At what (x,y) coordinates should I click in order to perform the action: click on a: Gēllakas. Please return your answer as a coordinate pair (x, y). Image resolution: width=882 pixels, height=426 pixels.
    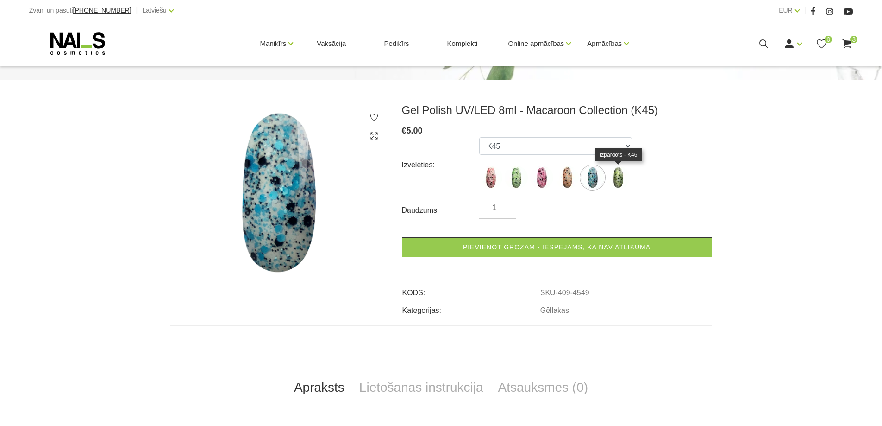
    Looking at the image, I should click on (555, 310).